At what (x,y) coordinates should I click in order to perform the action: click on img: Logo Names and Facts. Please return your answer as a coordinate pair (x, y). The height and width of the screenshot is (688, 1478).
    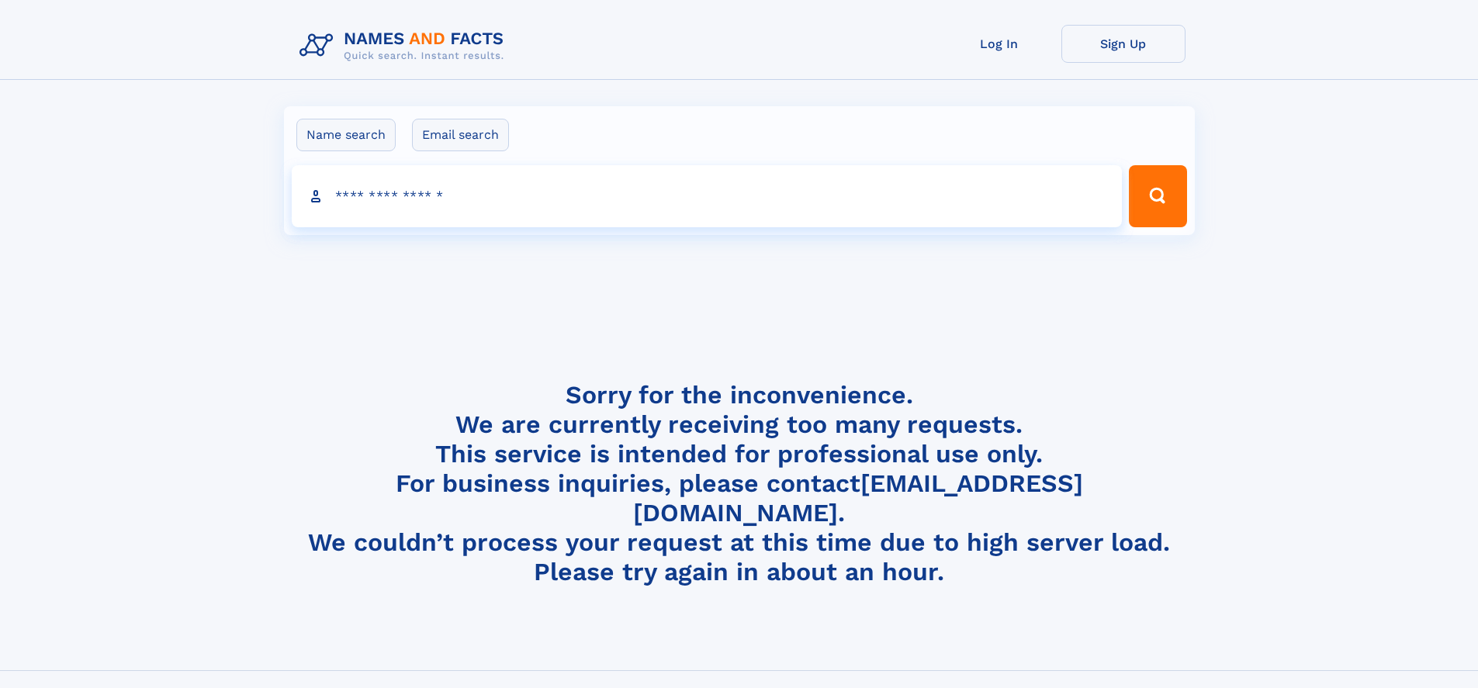
    Looking at the image, I should click on (405, 46).